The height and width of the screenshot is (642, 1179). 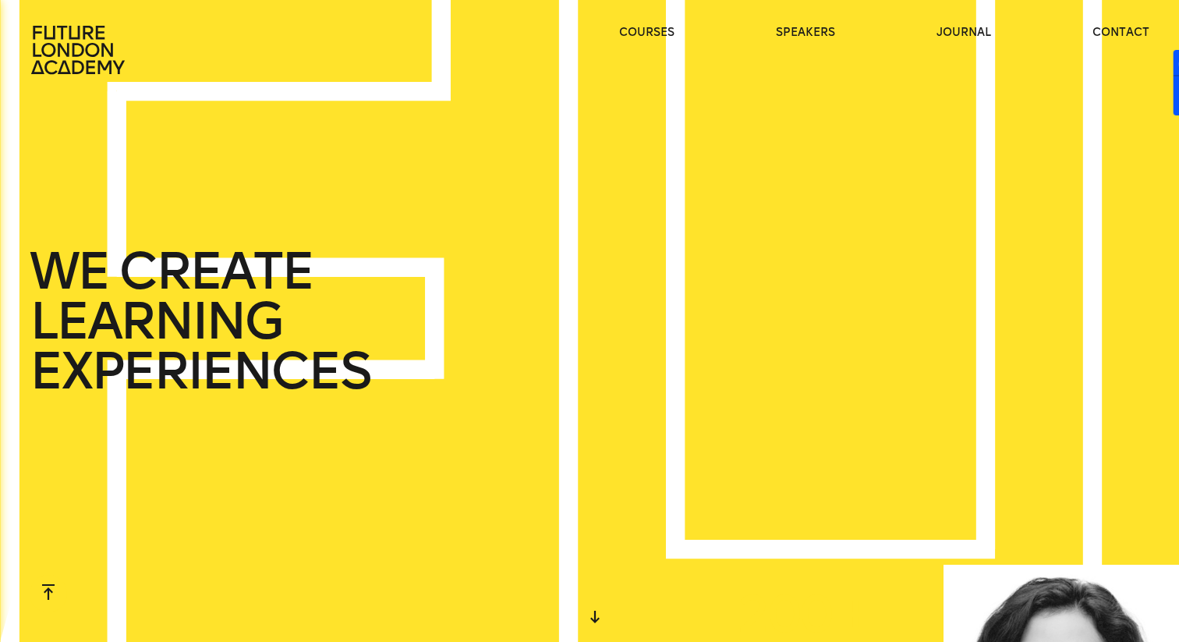 What do you see at coordinates (1121, 33) in the screenshot?
I see `a: contact` at bounding box center [1121, 33].